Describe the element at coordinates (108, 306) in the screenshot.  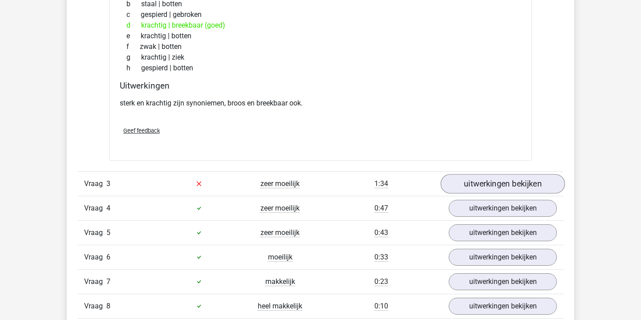
I see `span: 8` at that location.